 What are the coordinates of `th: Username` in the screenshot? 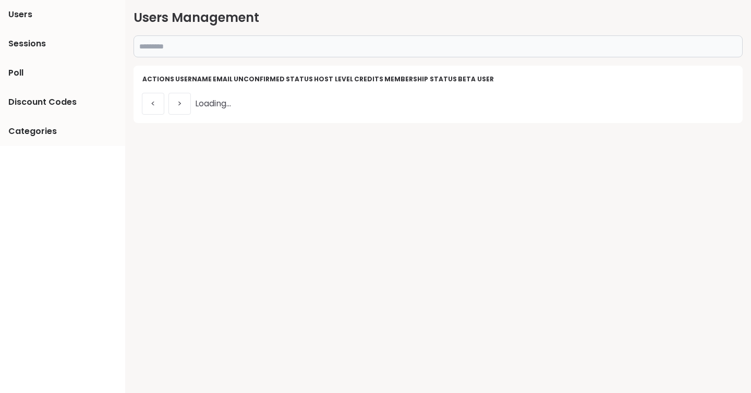 It's located at (193, 79).